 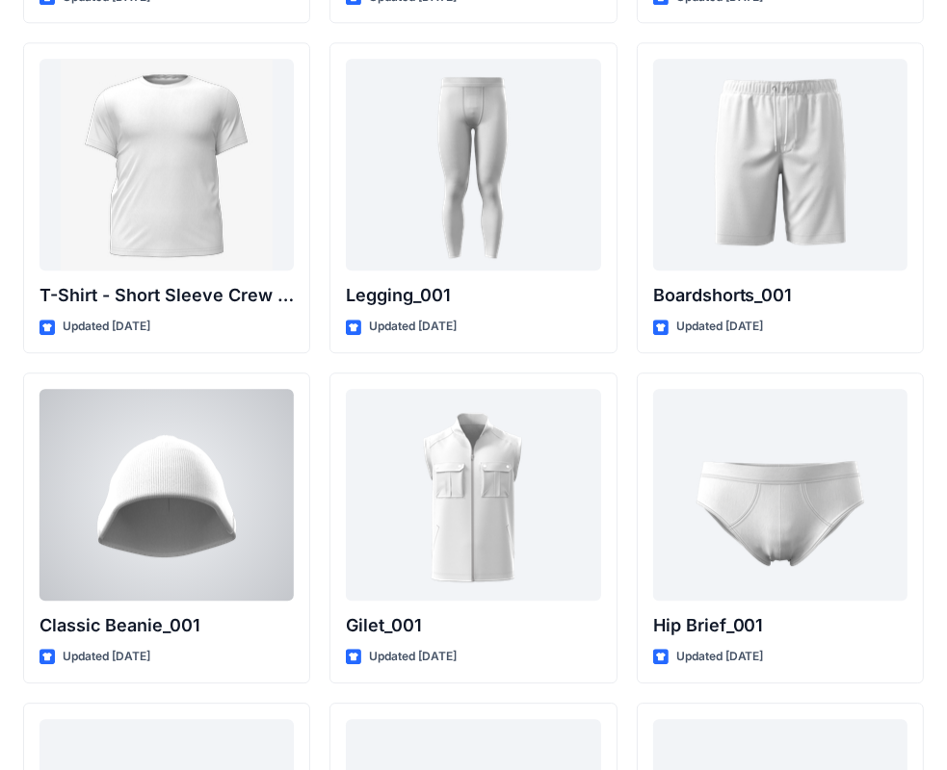 What do you see at coordinates (780, 495) in the screenshot?
I see `a: Hip Brief_001` at bounding box center [780, 495].